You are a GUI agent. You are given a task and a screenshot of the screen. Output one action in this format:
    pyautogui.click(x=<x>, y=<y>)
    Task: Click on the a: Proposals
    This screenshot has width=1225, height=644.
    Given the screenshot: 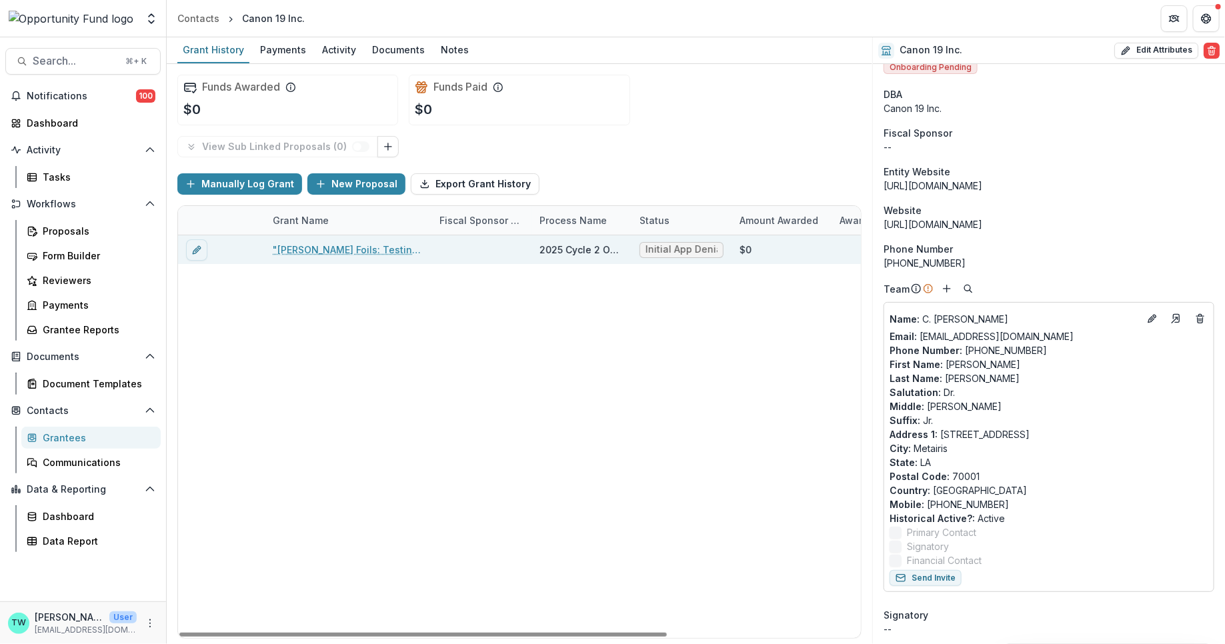 What is the action you would take?
    pyautogui.click(x=91, y=231)
    